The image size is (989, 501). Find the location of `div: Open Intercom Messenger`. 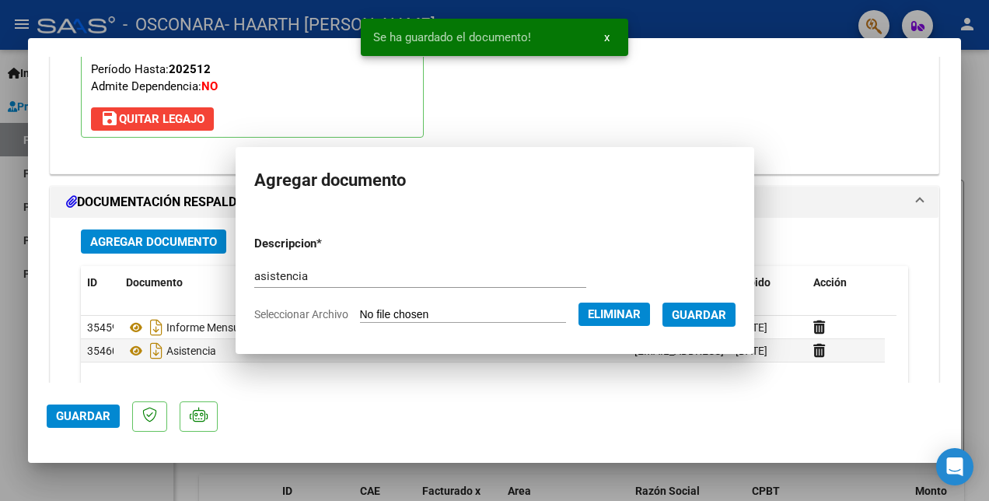

div: Open Intercom Messenger is located at coordinates (955, 466).